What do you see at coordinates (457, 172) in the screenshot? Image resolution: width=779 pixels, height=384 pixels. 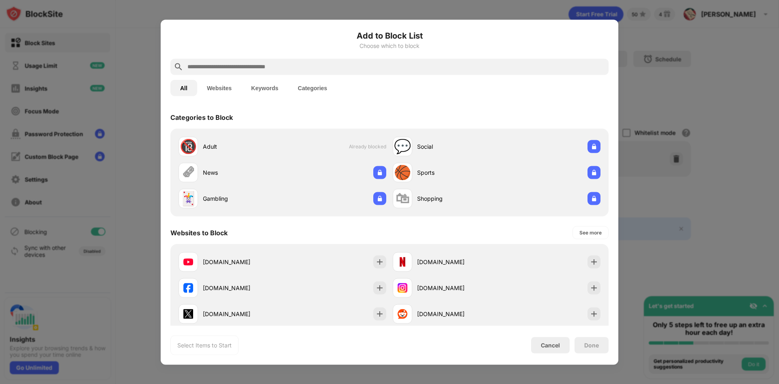 I see `div: Sports` at bounding box center [457, 172].